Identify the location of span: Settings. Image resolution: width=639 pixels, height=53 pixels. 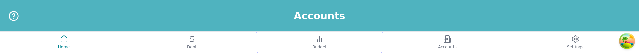
(575, 47).